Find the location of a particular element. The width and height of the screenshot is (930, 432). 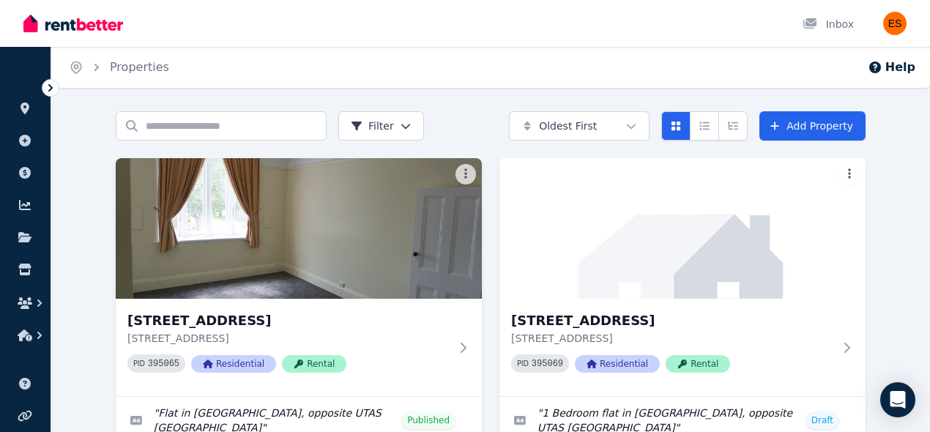

img: RentBetter is located at coordinates (73, 23).